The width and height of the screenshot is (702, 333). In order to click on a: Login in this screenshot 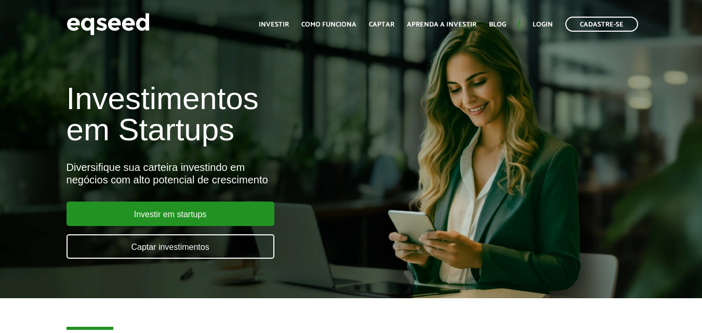, I will do `click(542, 24)`.